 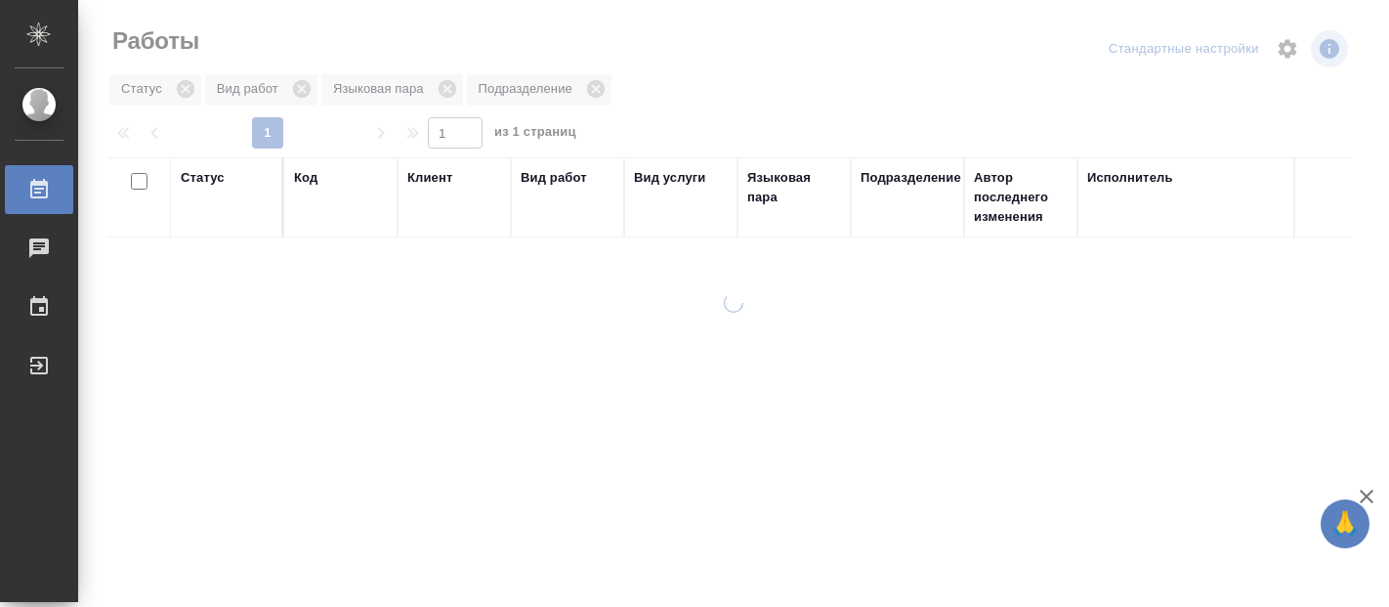 What do you see at coordinates (910, 178) in the screenshot?
I see `div: Подразделение` at bounding box center [910, 178].